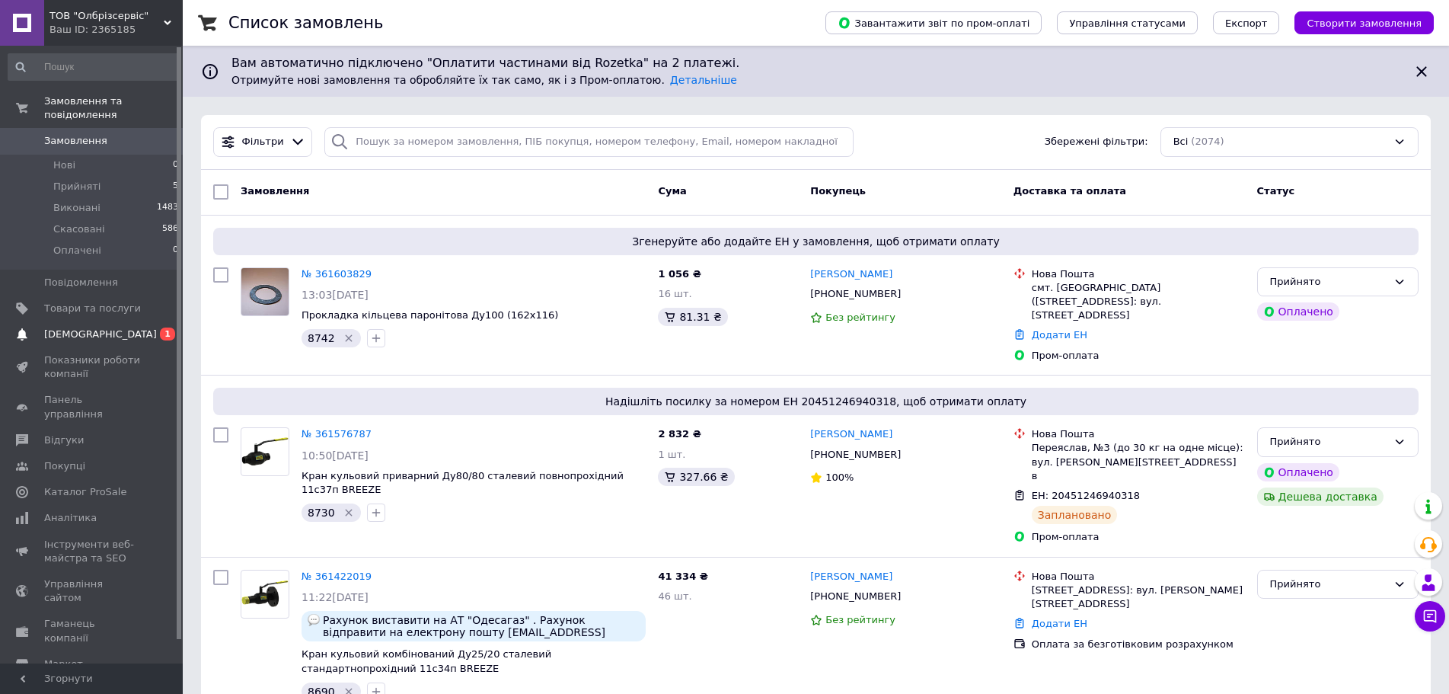  I want to click on span: Без рейтингу, so click(861, 619).